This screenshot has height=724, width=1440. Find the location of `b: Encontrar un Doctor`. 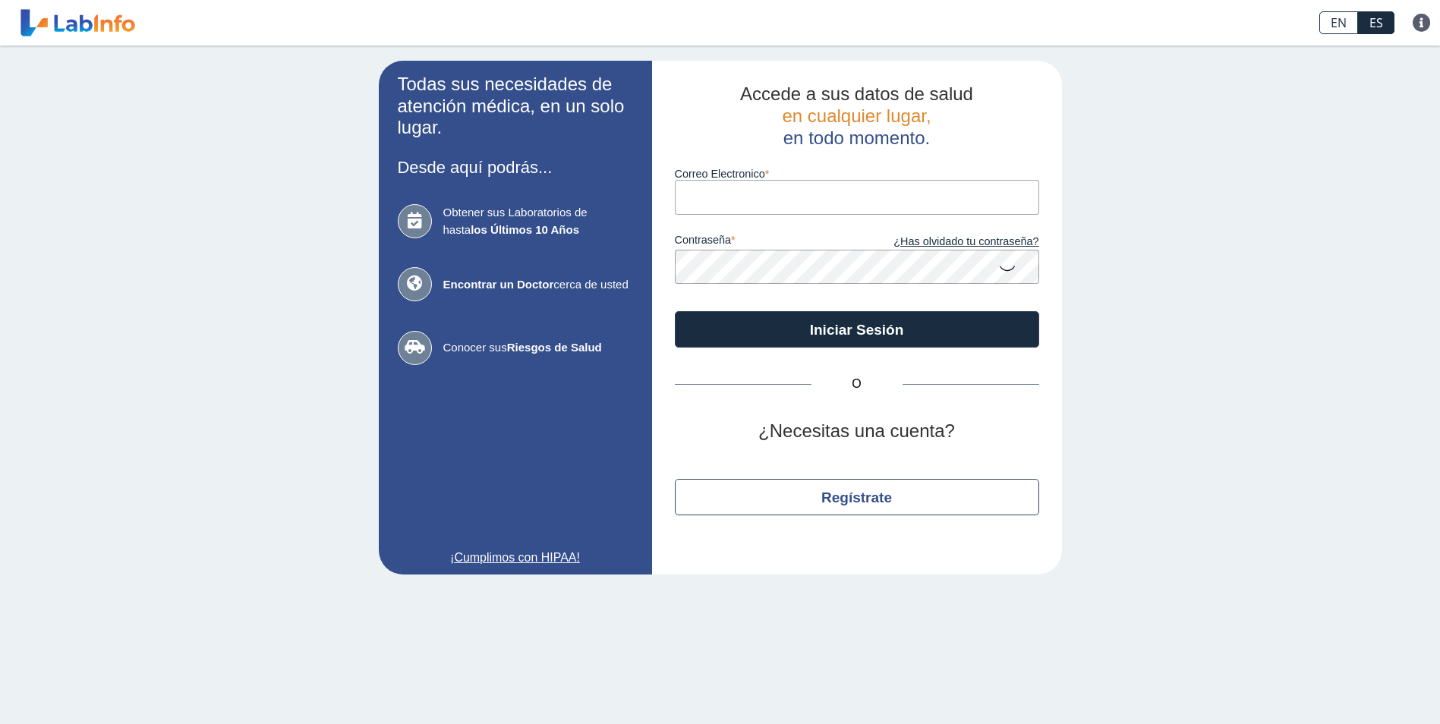

b: Encontrar un Doctor is located at coordinates (499, 284).